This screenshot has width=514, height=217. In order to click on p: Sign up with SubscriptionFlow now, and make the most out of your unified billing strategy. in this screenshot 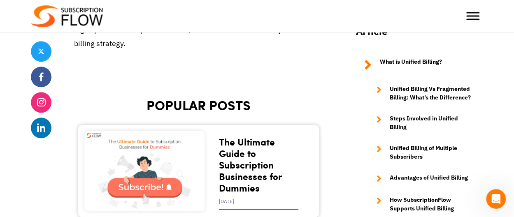, I will do `click(198, 37)`.